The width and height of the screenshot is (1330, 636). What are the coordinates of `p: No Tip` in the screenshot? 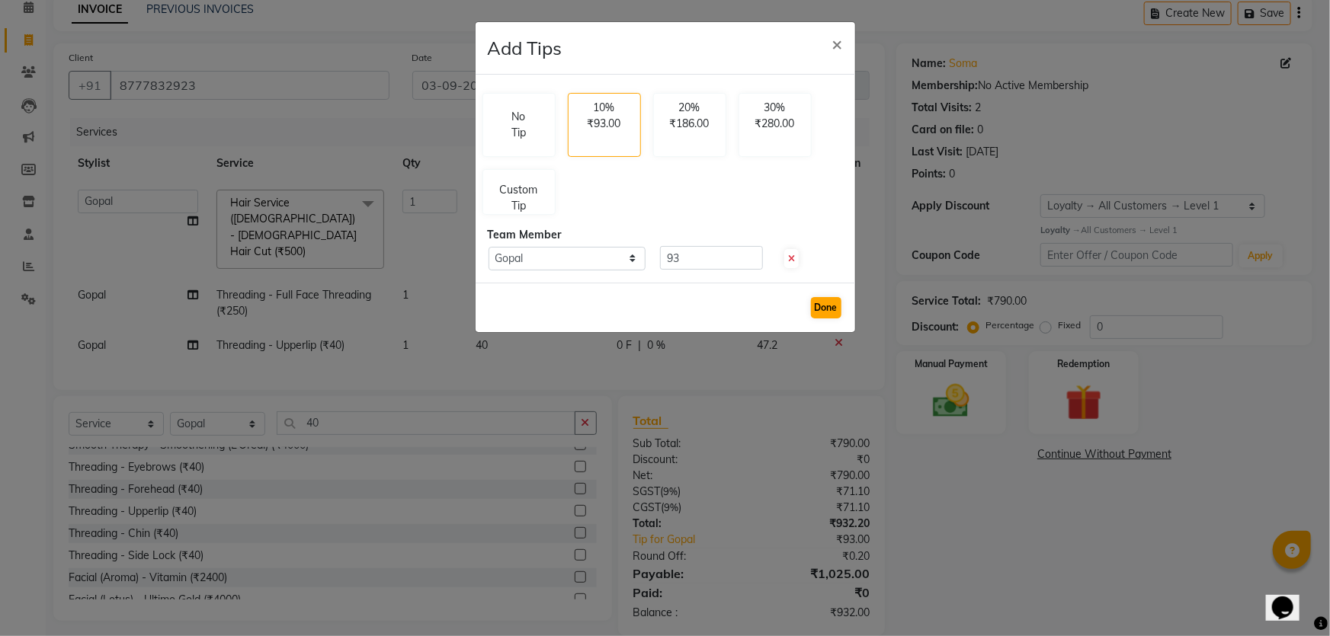 It's located at (519, 125).